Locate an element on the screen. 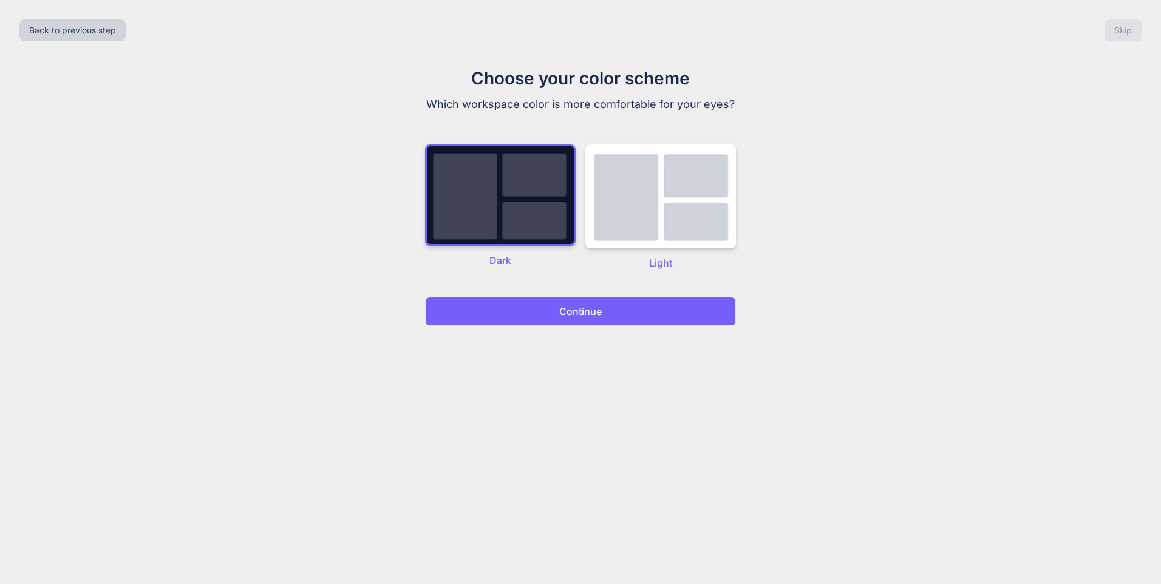 This screenshot has width=1161, height=584. button: Continue is located at coordinates (580, 311).